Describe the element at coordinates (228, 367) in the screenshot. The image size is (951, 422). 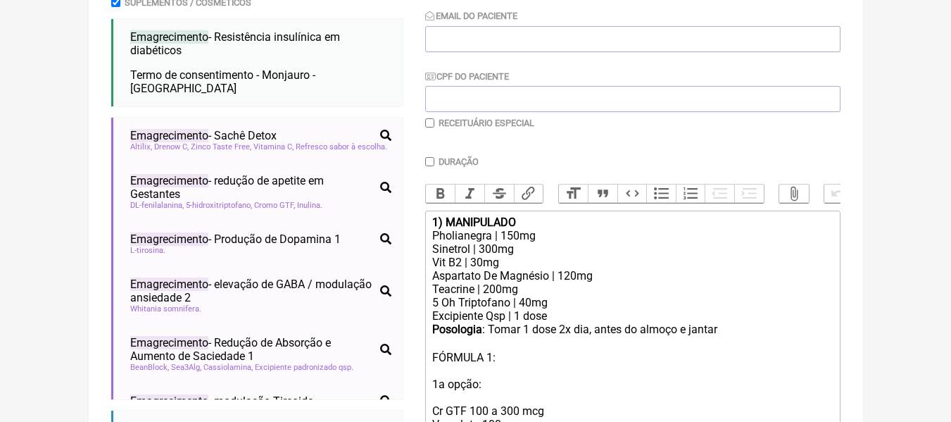
I see `span: Cassiolamina` at that location.